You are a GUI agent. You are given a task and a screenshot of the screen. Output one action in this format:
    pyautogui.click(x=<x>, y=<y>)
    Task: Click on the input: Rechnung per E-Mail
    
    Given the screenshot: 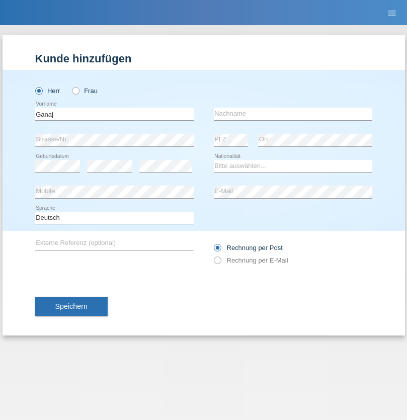 What is the action you would take?
    pyautogui.click(x=217, y=262)
    